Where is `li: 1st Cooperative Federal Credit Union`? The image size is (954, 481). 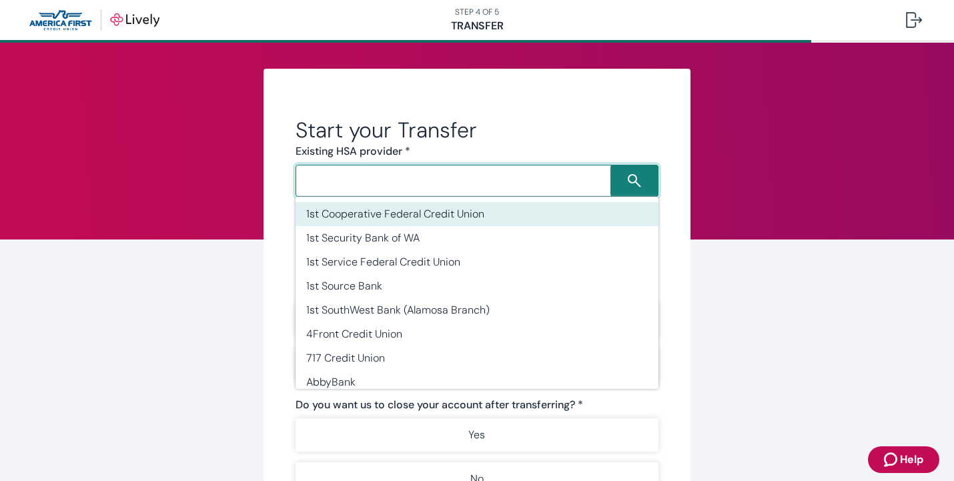 li: 1st Cooperative Federal Credit Union is located at coordinates (477, 214).